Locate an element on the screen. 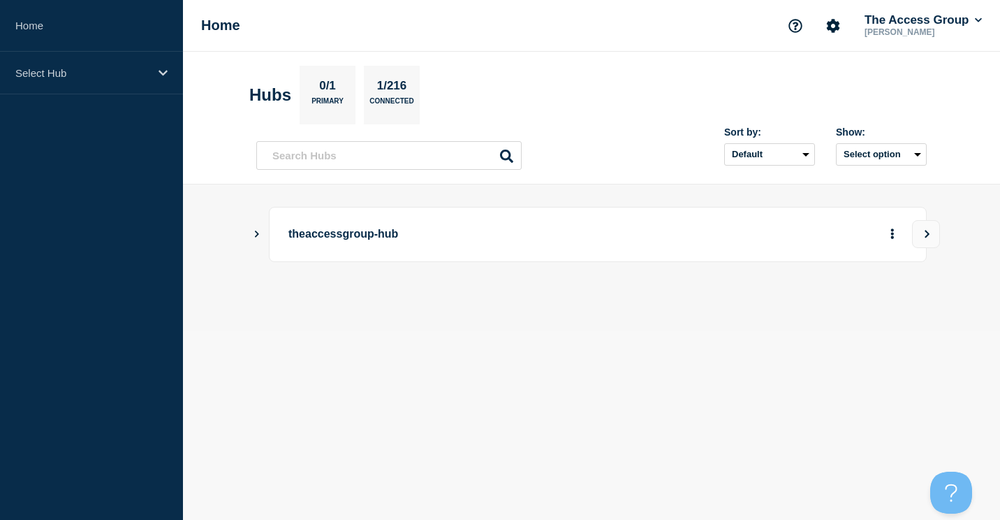  p: Connected is located at coordinates (391, 104).